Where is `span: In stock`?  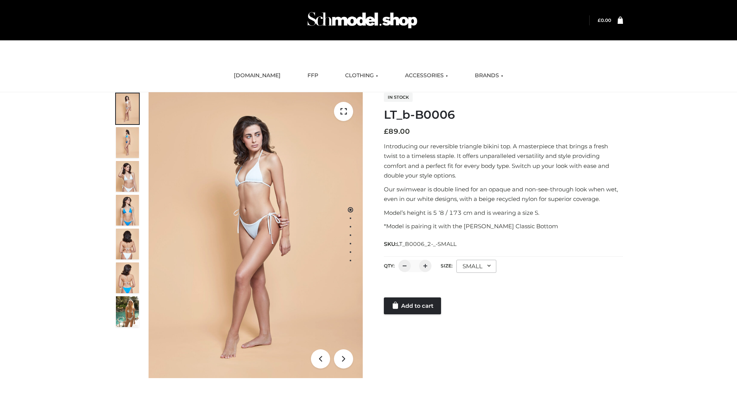
span: In stock is located at coordinates (398, 97).